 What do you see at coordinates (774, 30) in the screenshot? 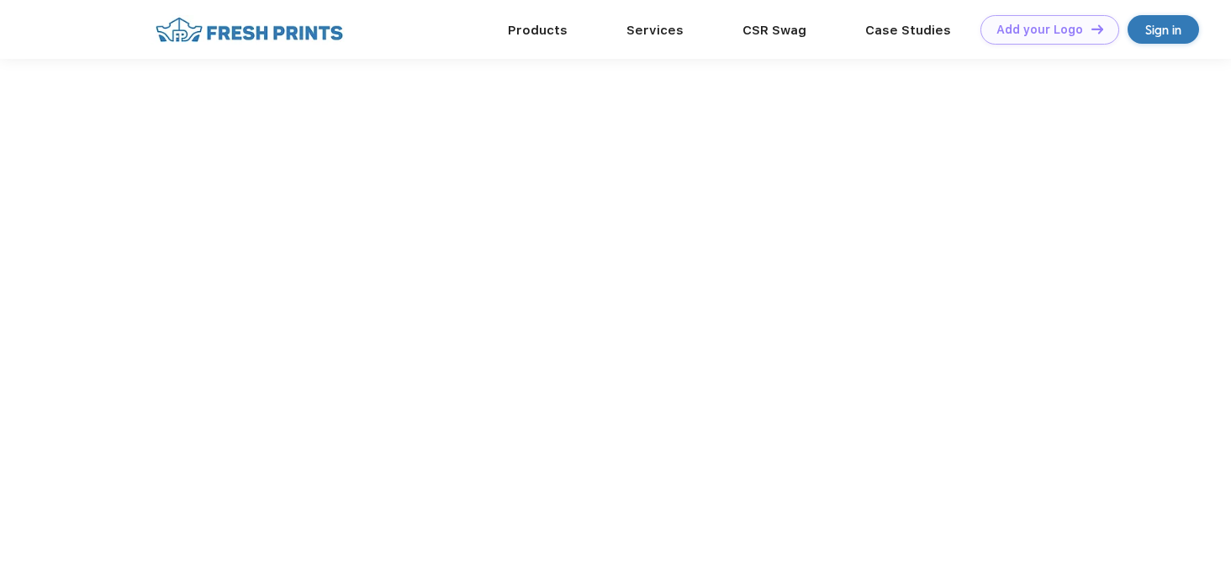
I see `a: CSR Swag` at bounding box center [774, 30].